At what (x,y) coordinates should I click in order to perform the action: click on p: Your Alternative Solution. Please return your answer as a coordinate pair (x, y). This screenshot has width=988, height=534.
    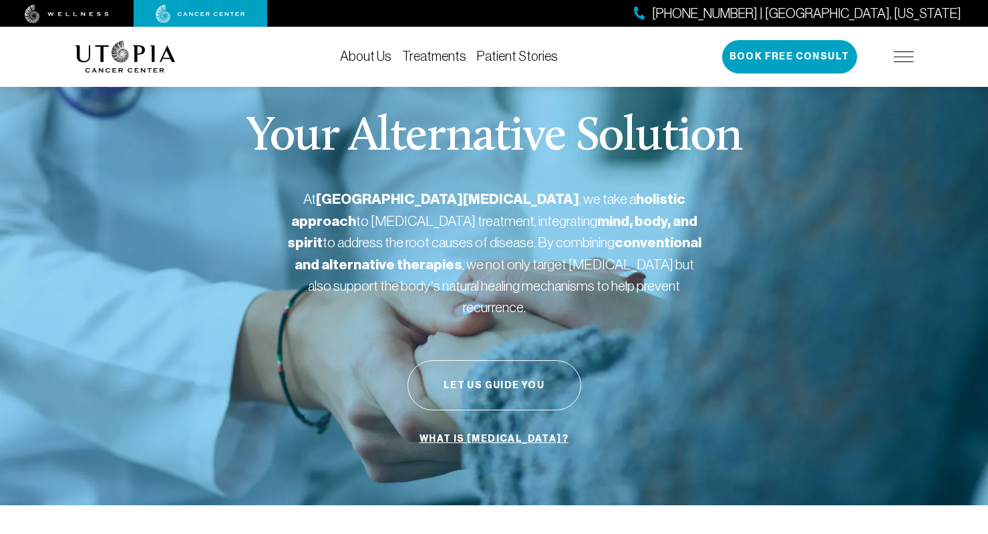
    Looking at the image, I should click on (493, 138).